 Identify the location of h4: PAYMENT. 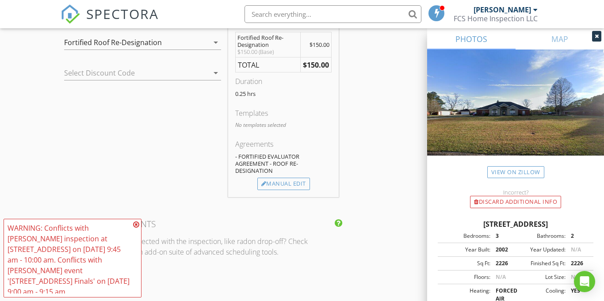
(201, 291).